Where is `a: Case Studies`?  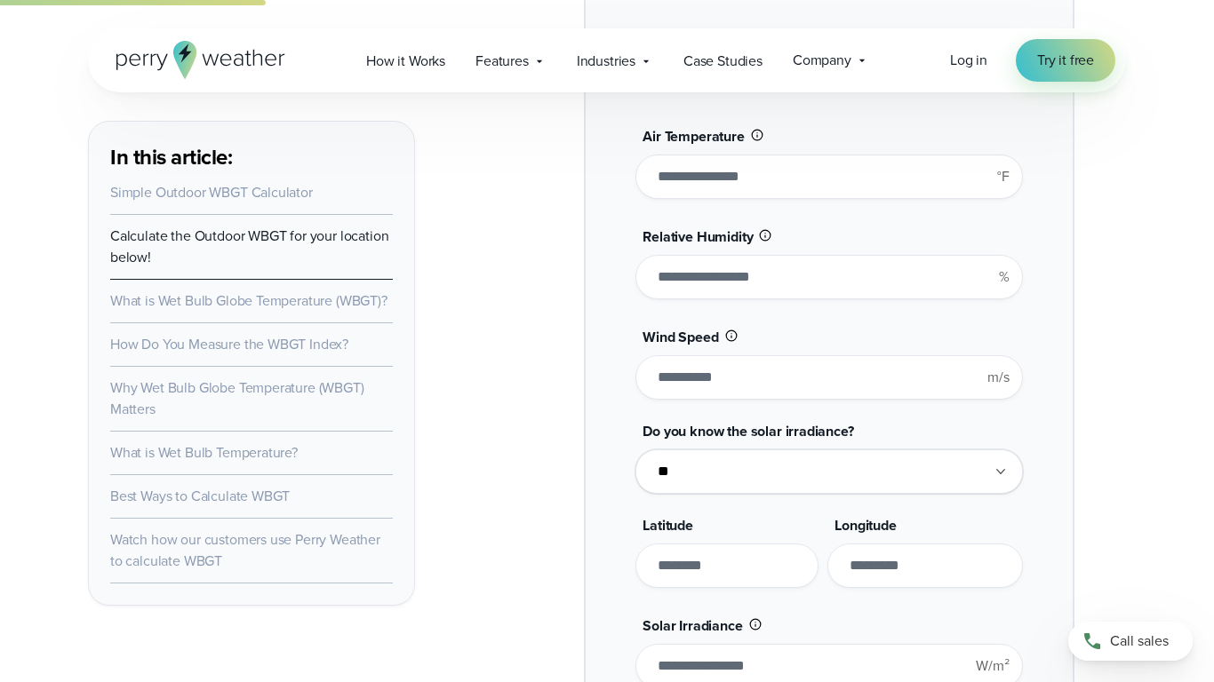
a: Case Studies is located at coordinates (722, 60).